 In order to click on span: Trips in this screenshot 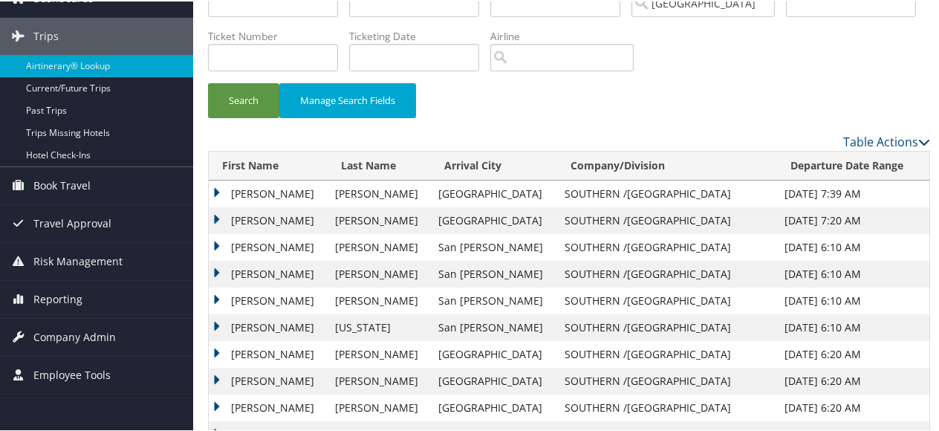, I will do `click(46, 35)`.